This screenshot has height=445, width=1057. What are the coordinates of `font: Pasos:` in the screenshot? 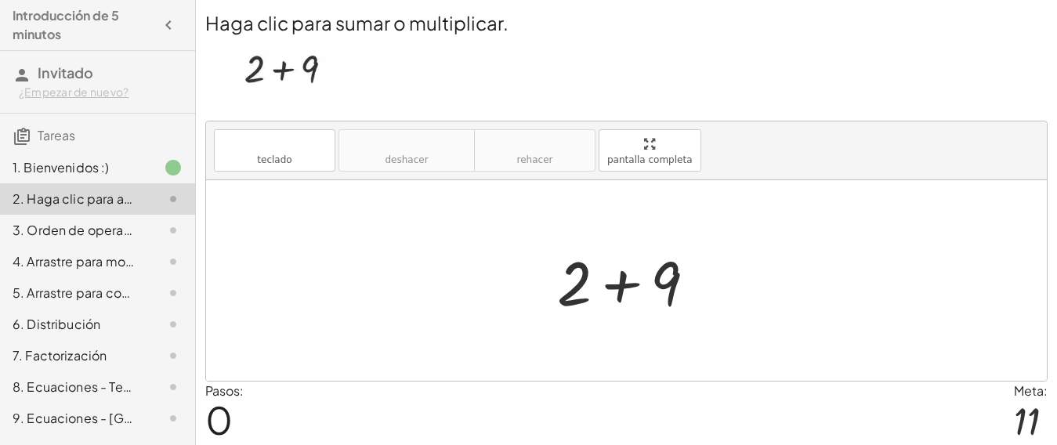 It's located at (224, 390).